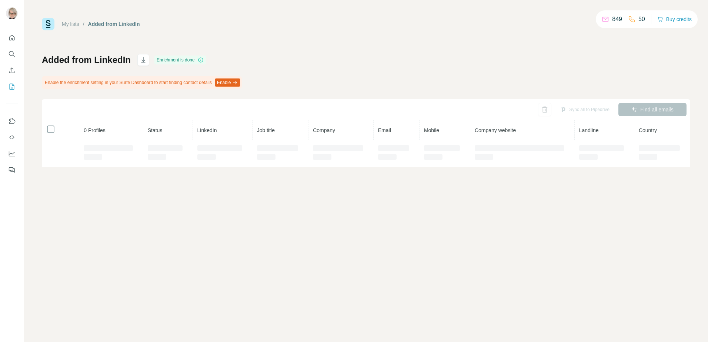  I want to click on span: 0 Profiles, so click(94, 130).